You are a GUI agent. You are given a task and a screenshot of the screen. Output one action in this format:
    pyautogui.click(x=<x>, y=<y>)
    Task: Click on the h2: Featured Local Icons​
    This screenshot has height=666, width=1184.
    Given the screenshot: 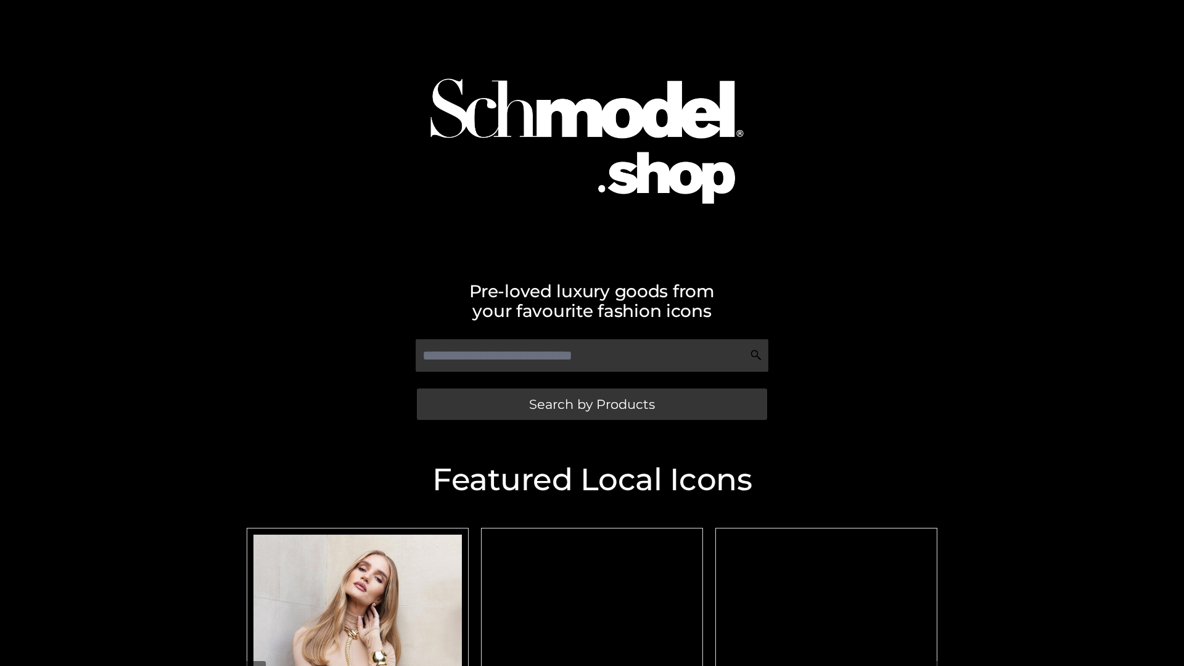 What is the action you would take?
    pyautogui.click(x=592, y=480)
    